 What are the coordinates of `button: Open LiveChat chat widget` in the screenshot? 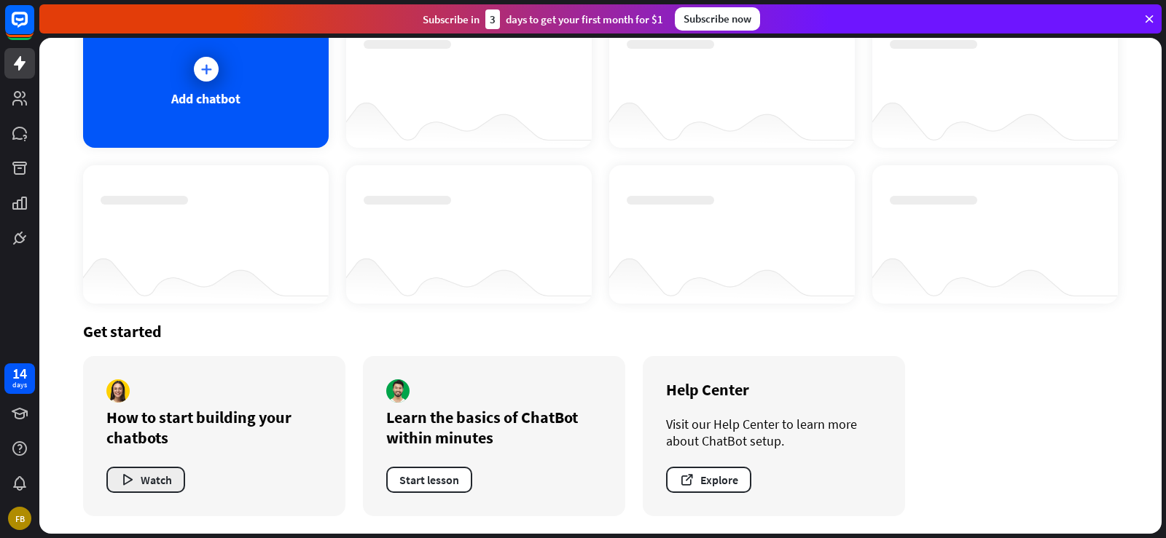 It's located at (34, 28).